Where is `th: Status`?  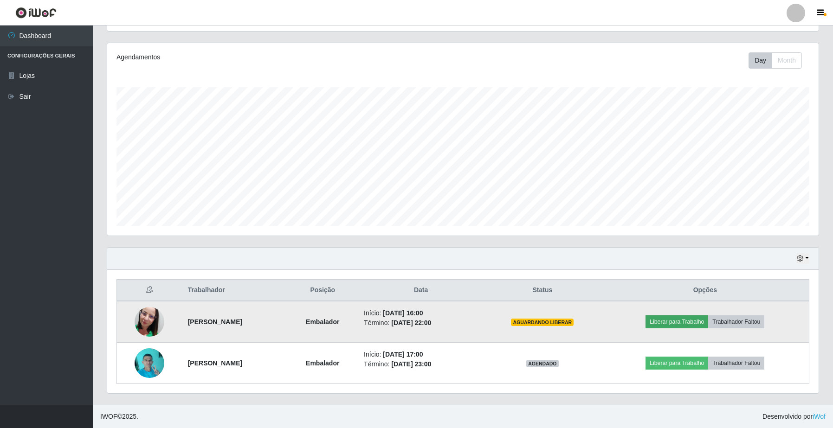 th: Status is located at coordinates (542, 290).